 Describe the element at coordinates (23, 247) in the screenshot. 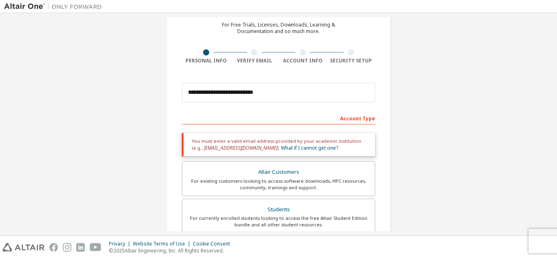

I see `img: altair_logo.svg` at that location.